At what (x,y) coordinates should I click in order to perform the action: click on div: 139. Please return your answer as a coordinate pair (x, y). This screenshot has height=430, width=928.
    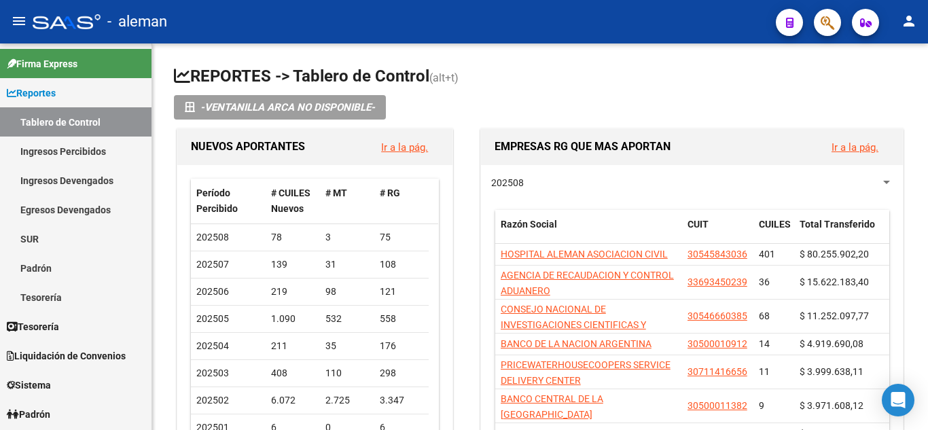
    Looking at the image, I should click on (293, 264).